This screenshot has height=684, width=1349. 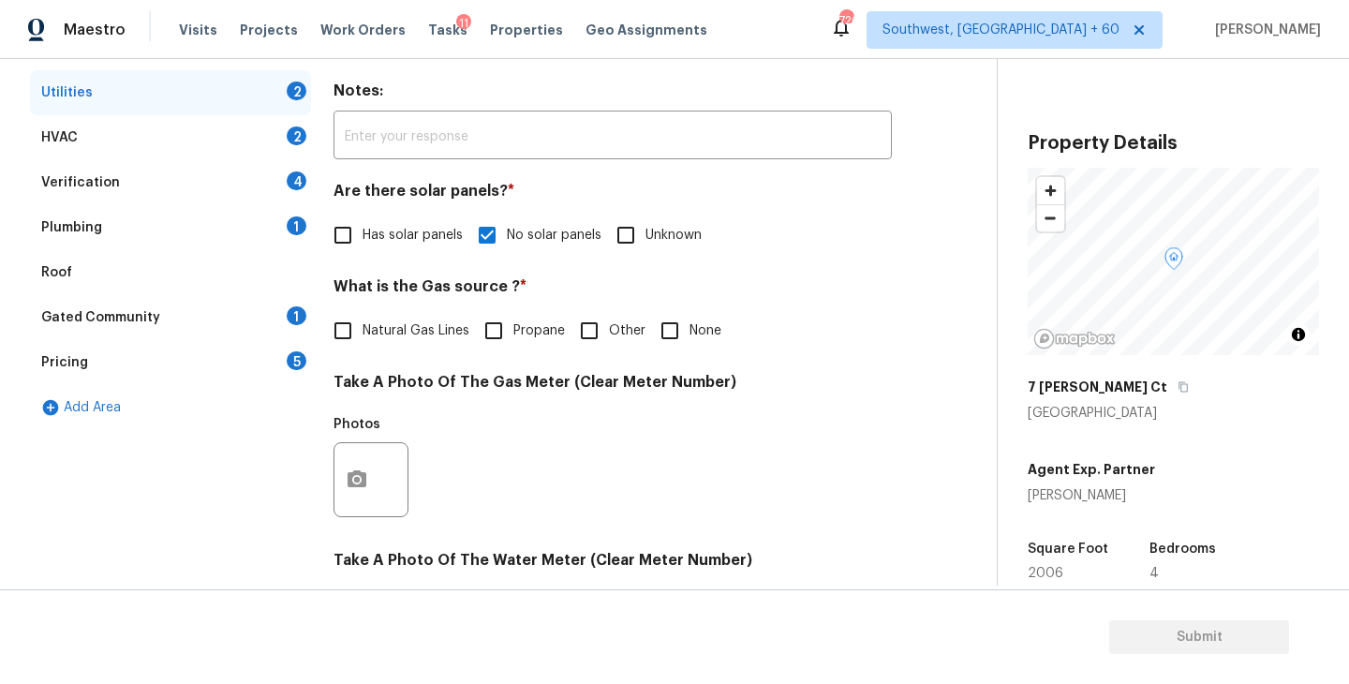 What do you see at coordinates (1298, 334) in the screenshot?
I see `span: Toggle attribution` at bounding box center [1298, 334].